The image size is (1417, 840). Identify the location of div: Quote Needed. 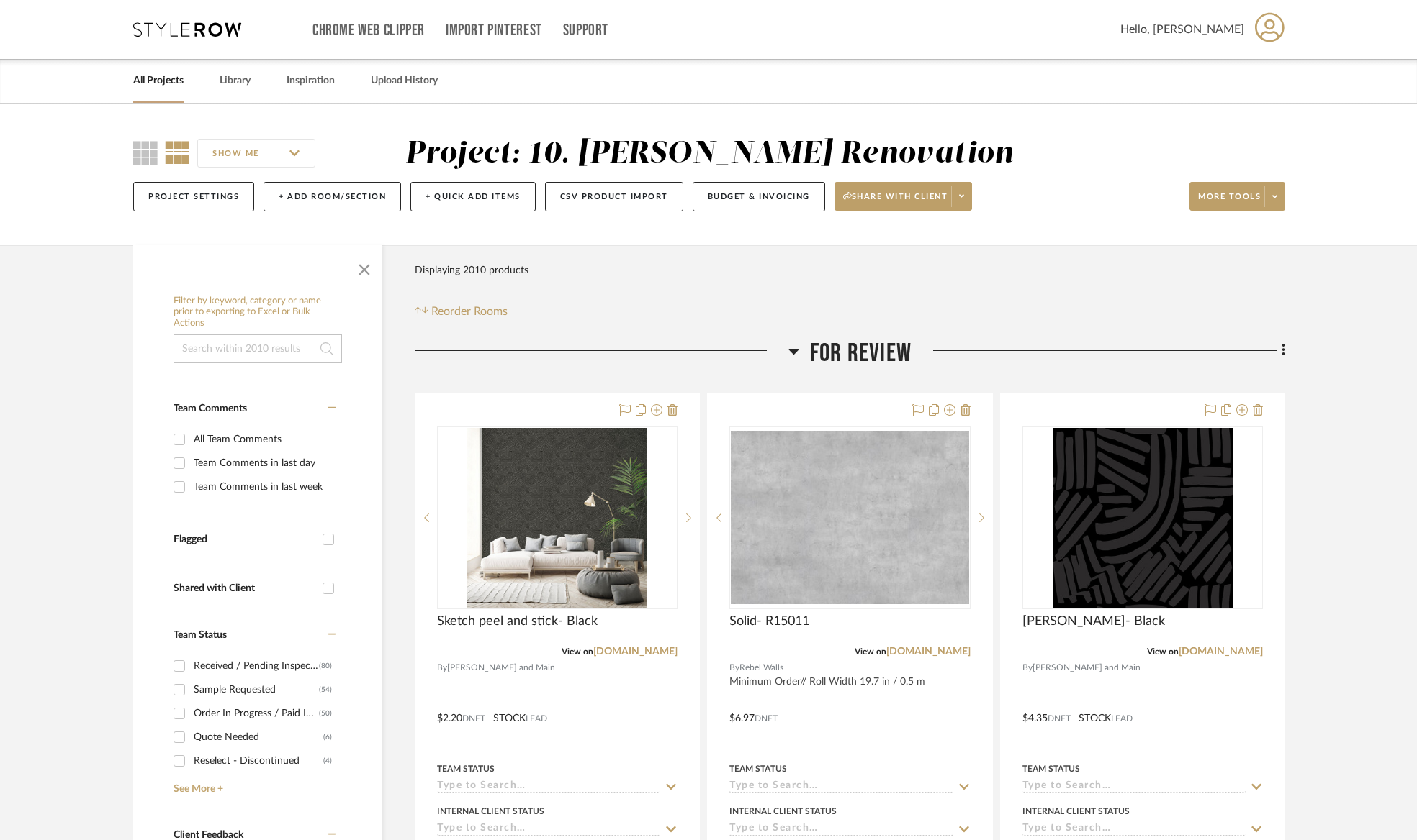
(258, 738).